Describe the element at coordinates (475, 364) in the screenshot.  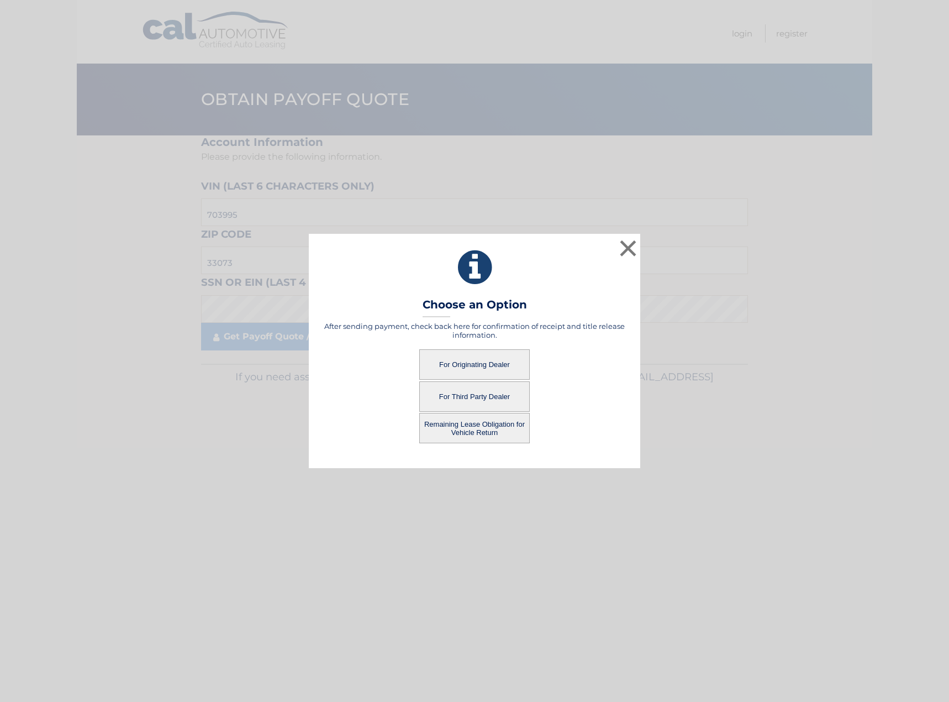
I see `button: For Originating Dealer` at that location.